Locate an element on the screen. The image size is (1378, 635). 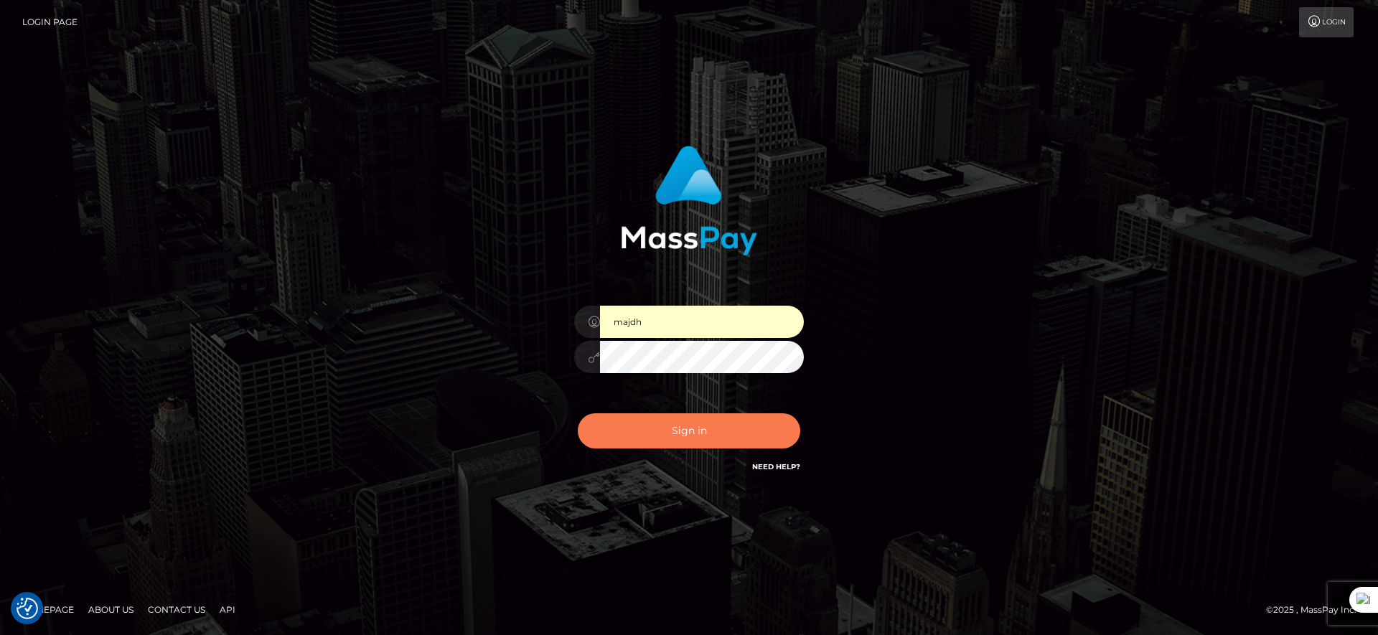
div: © 2025 , MassPay Inc. is located at coordinates (1317, 610).